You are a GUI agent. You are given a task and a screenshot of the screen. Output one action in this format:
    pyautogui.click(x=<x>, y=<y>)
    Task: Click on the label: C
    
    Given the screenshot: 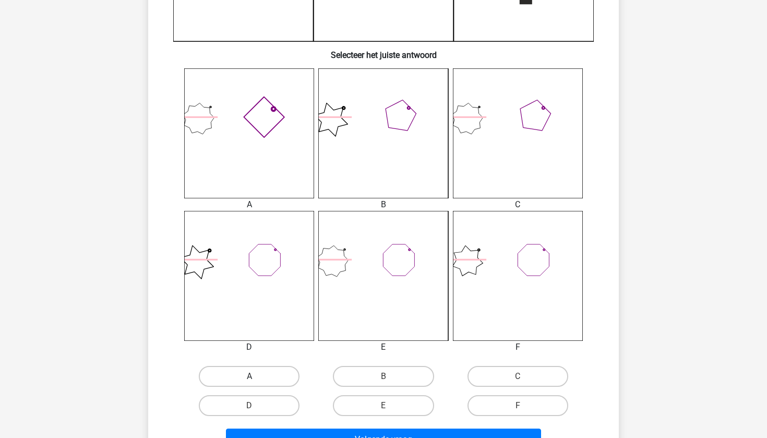 What is the action you would take?
    pyautogui.click(x=518, y=376)
    